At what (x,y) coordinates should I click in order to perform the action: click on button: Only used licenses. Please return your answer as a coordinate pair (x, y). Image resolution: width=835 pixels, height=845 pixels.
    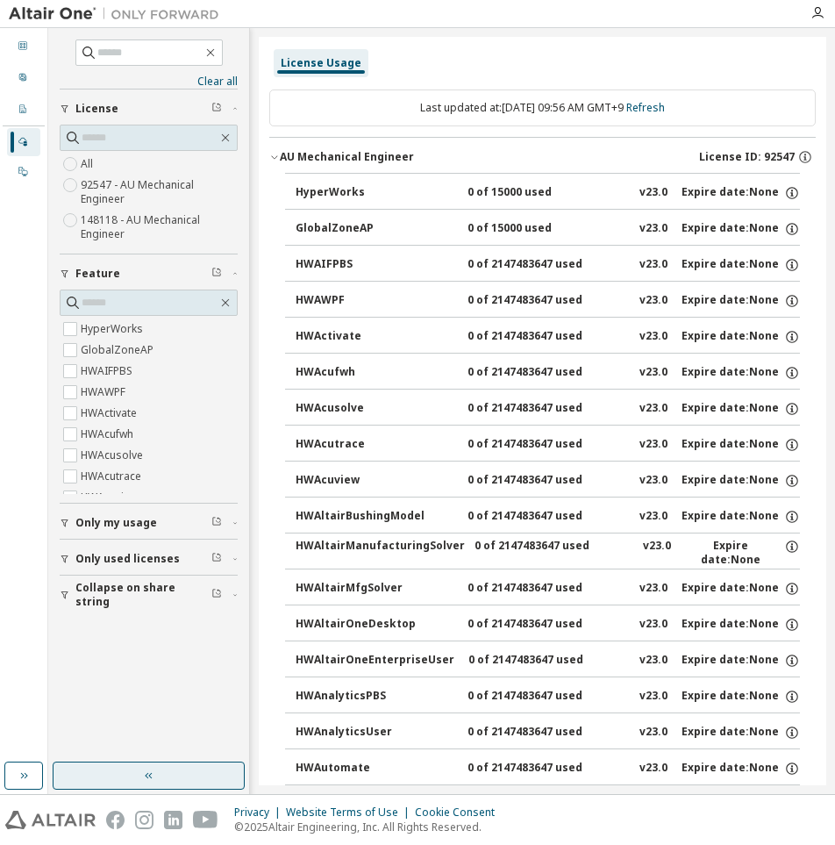
    Looking at the image, I should click on (148, 559).